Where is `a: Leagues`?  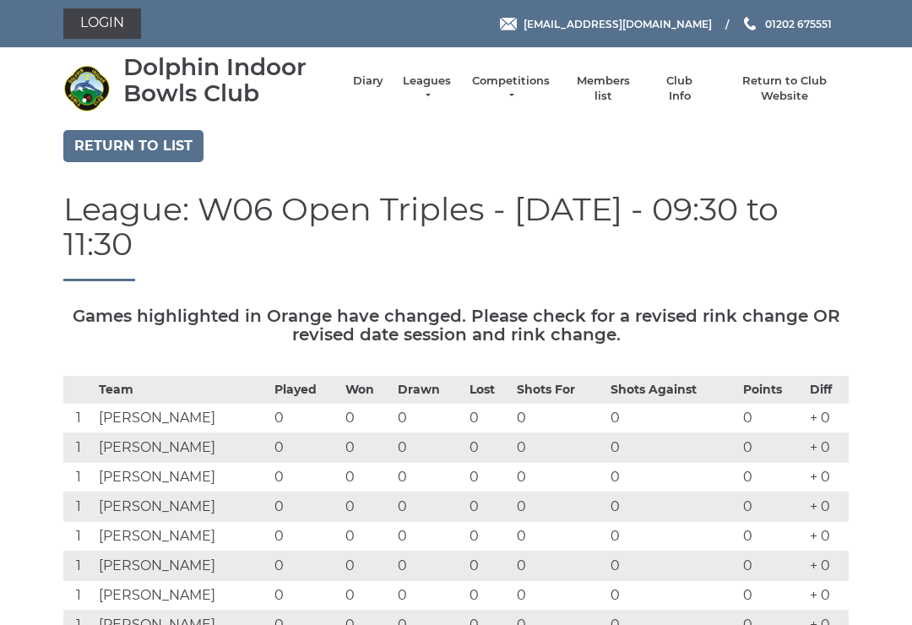
a: Leagues is located at coordinates (426, 89).